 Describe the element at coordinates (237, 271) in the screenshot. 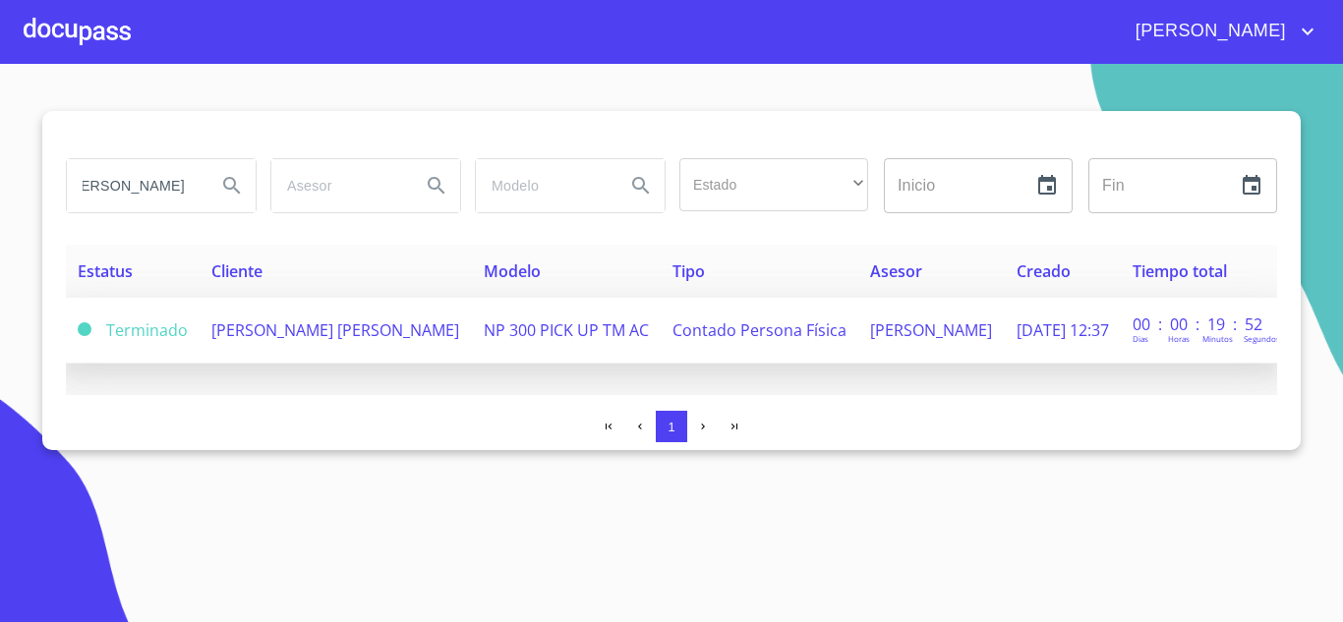

I see `span: Cliente` at that location.